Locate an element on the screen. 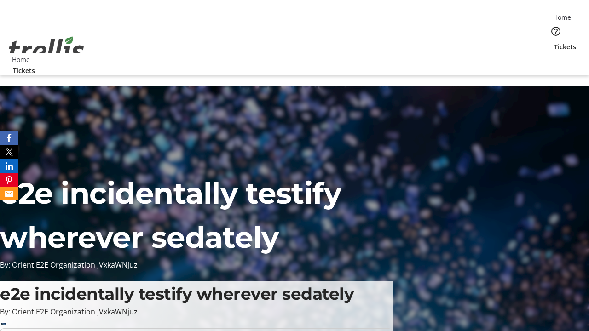 This screenshot has height=331, width=589. button: Help is located at coordinates (555, 31).